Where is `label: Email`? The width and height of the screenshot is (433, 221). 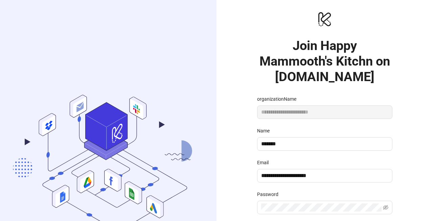
label: Email is located at coordinates (265, 163).